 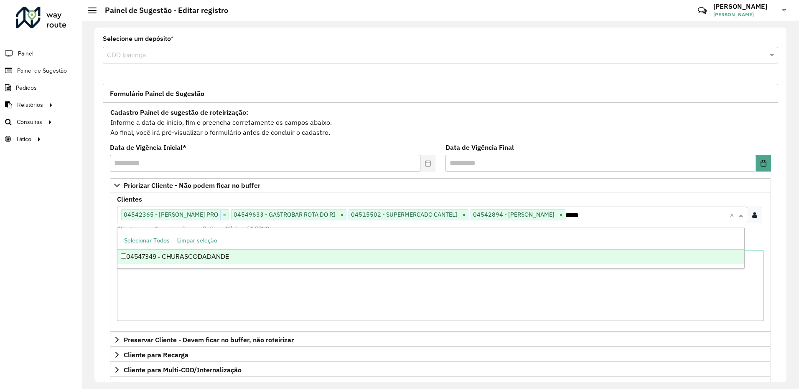 What do you see at coordinates (148, 147) in the screenshot?
I see `label: Data de Vigência Inicial` at bounding box center [148, 147].